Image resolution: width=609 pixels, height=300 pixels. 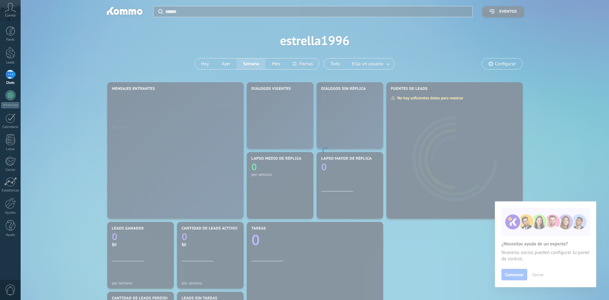 I want to click on div: Listas, so click(x=10, y=149).